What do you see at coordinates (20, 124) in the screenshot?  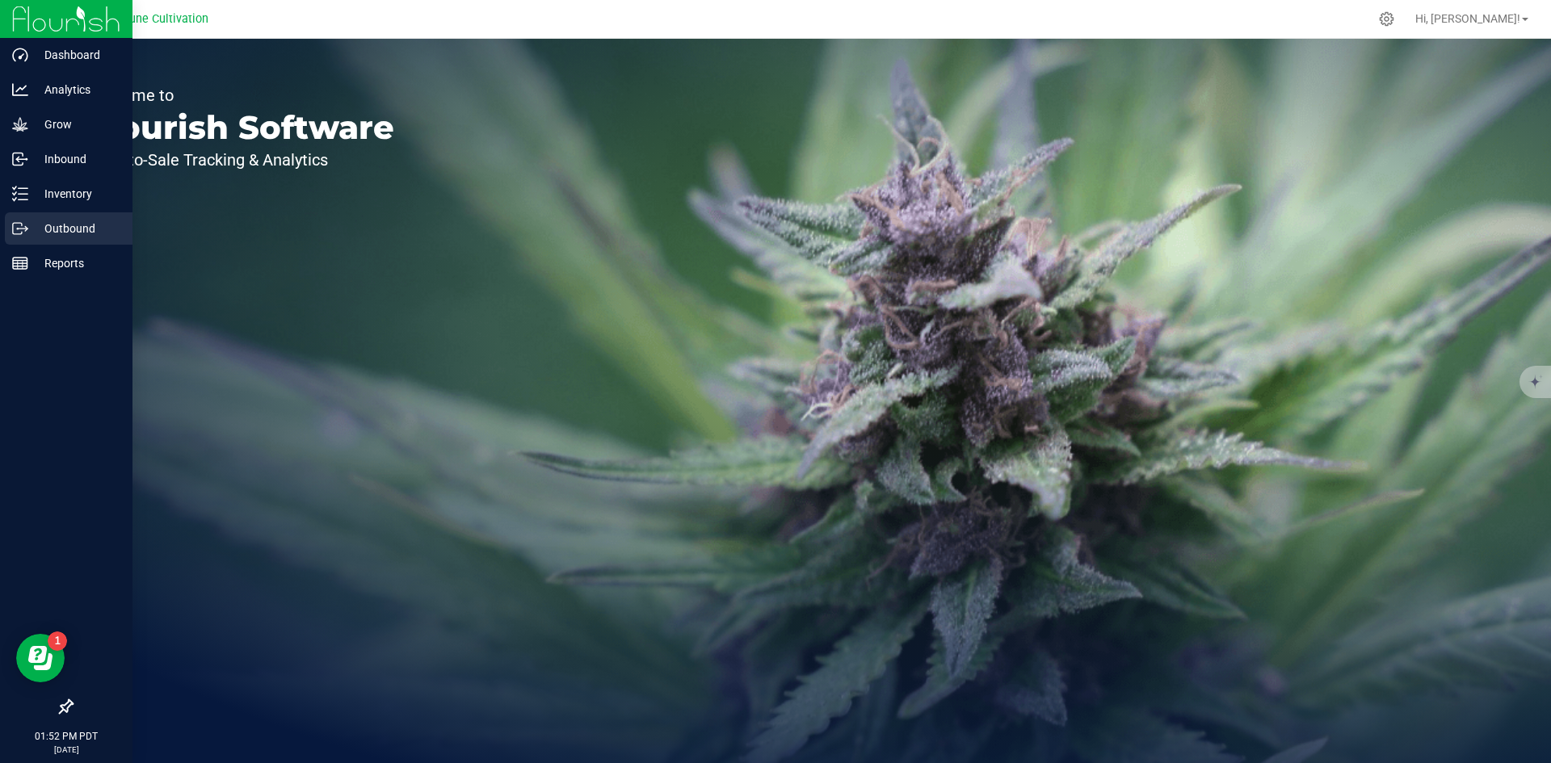 I see `inline-svg: Grow` at bounding box center [20, 124].